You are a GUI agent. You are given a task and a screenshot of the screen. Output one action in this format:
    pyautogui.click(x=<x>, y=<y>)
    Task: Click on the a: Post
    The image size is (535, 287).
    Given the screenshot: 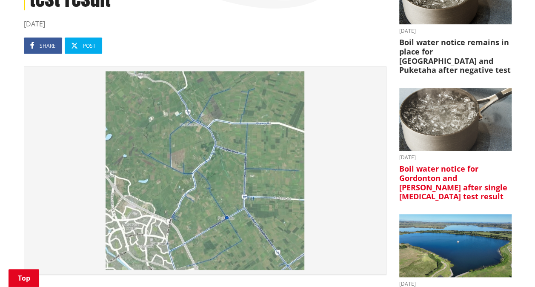 What is the action you would take?
    pyautogui.click(x=83, y=46)
    